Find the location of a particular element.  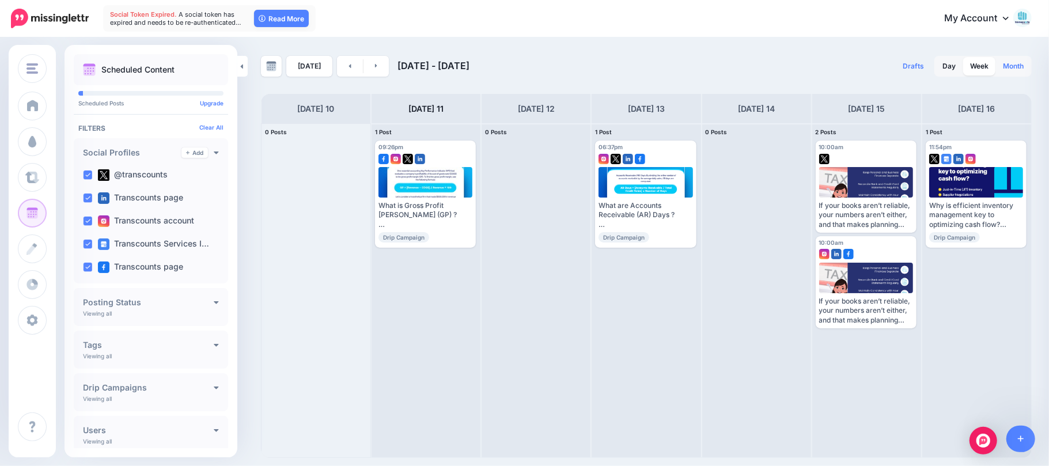

label: @transcounts is located at coordinates (132, 175).